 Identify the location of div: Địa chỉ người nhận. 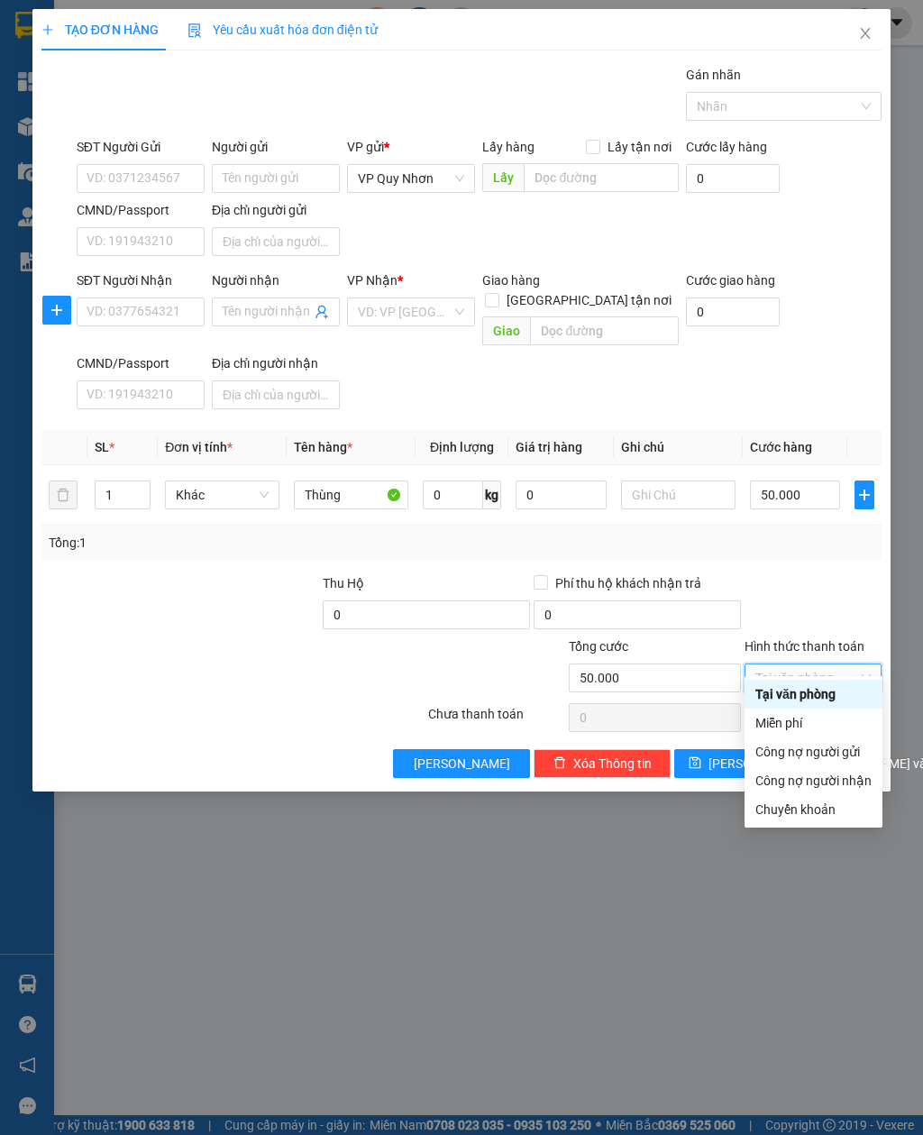
(276, 363).